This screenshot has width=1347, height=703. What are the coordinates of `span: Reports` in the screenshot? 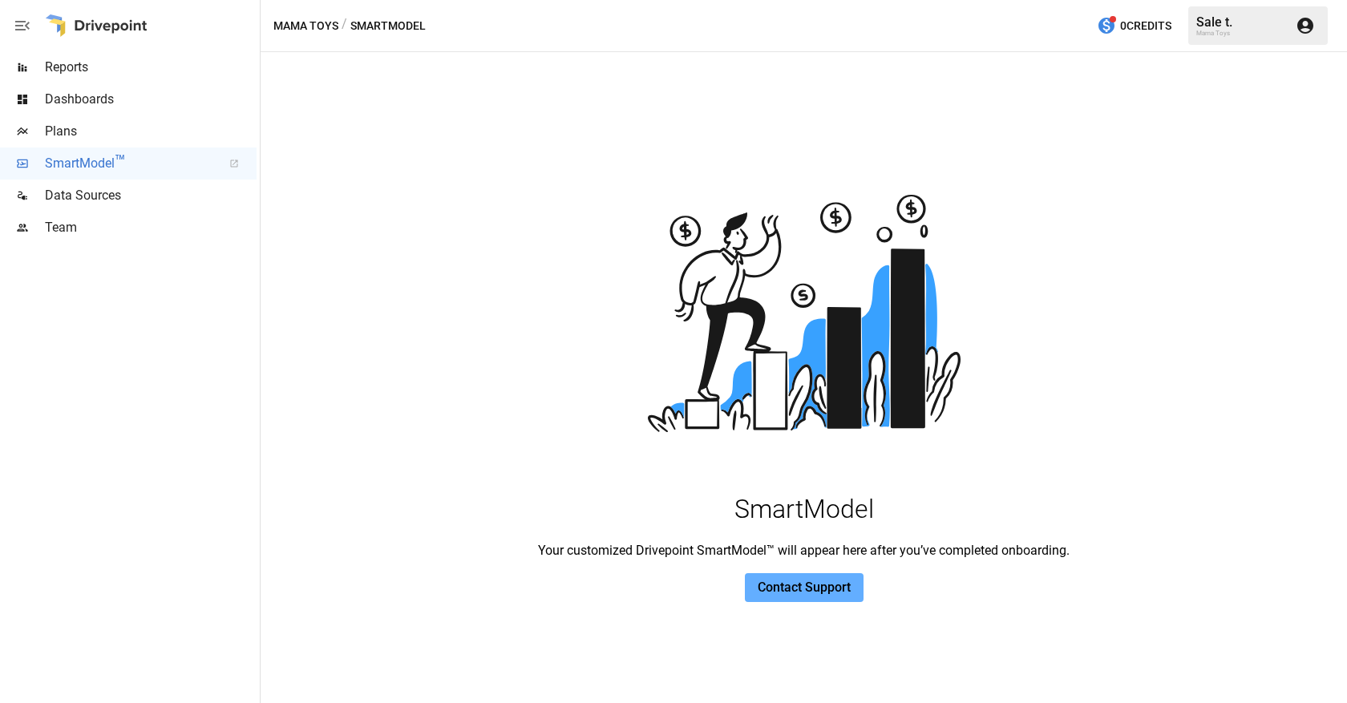 It's located at (151, 67).